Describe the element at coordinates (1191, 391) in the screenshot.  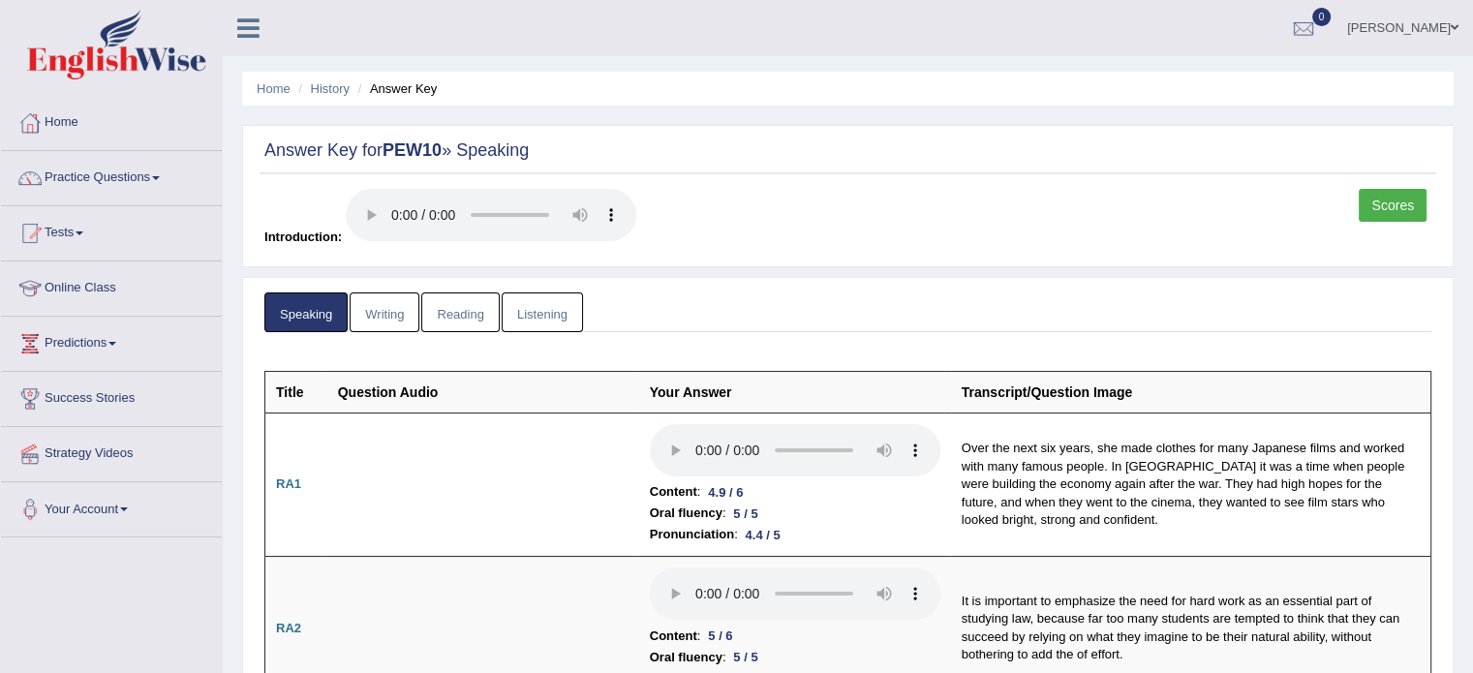
I see `th: Transcript/Question Image` at that location.